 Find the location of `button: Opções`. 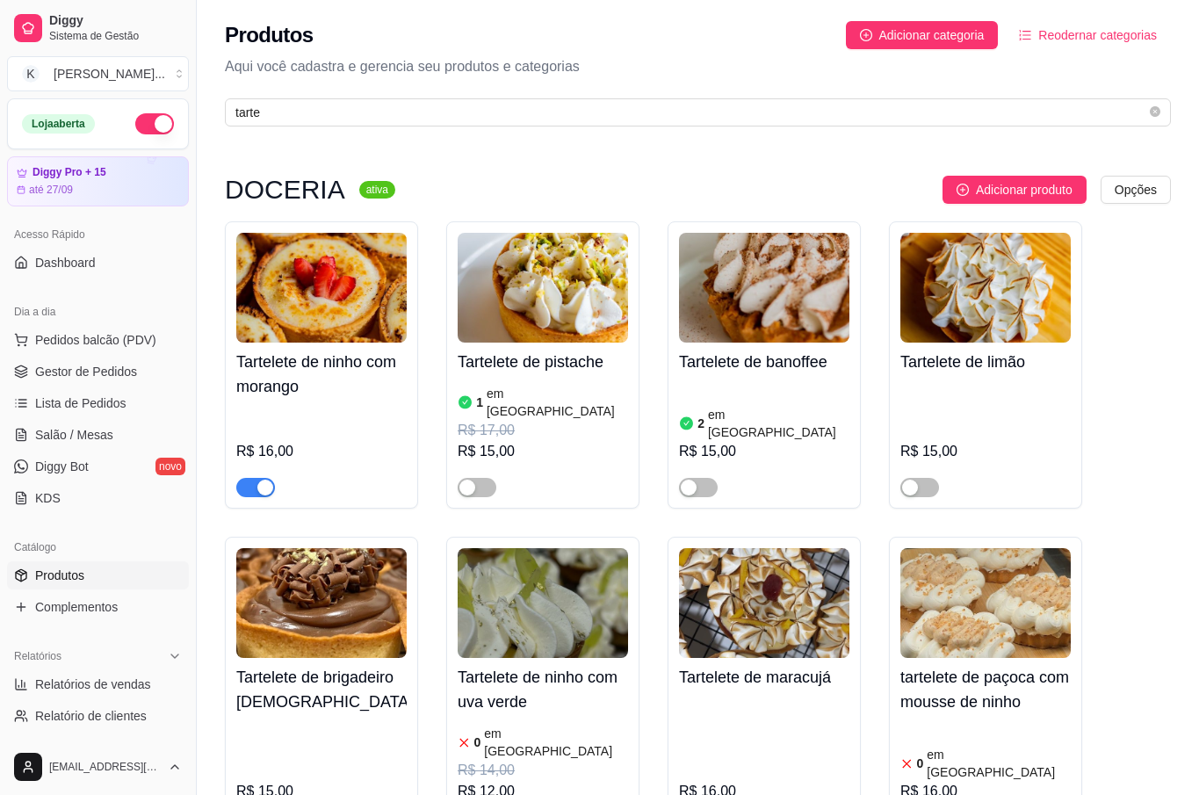

button: Opções is located at coordinates (1135, 190).